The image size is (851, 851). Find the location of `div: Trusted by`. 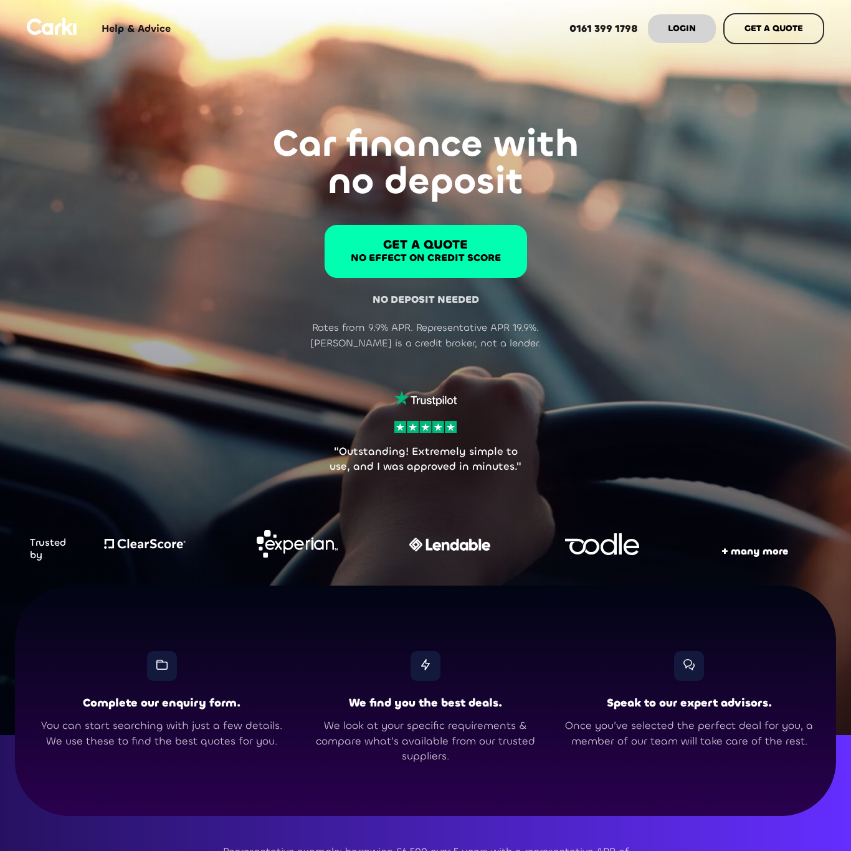

div: Trusted by is located at coordinates (54, 549).